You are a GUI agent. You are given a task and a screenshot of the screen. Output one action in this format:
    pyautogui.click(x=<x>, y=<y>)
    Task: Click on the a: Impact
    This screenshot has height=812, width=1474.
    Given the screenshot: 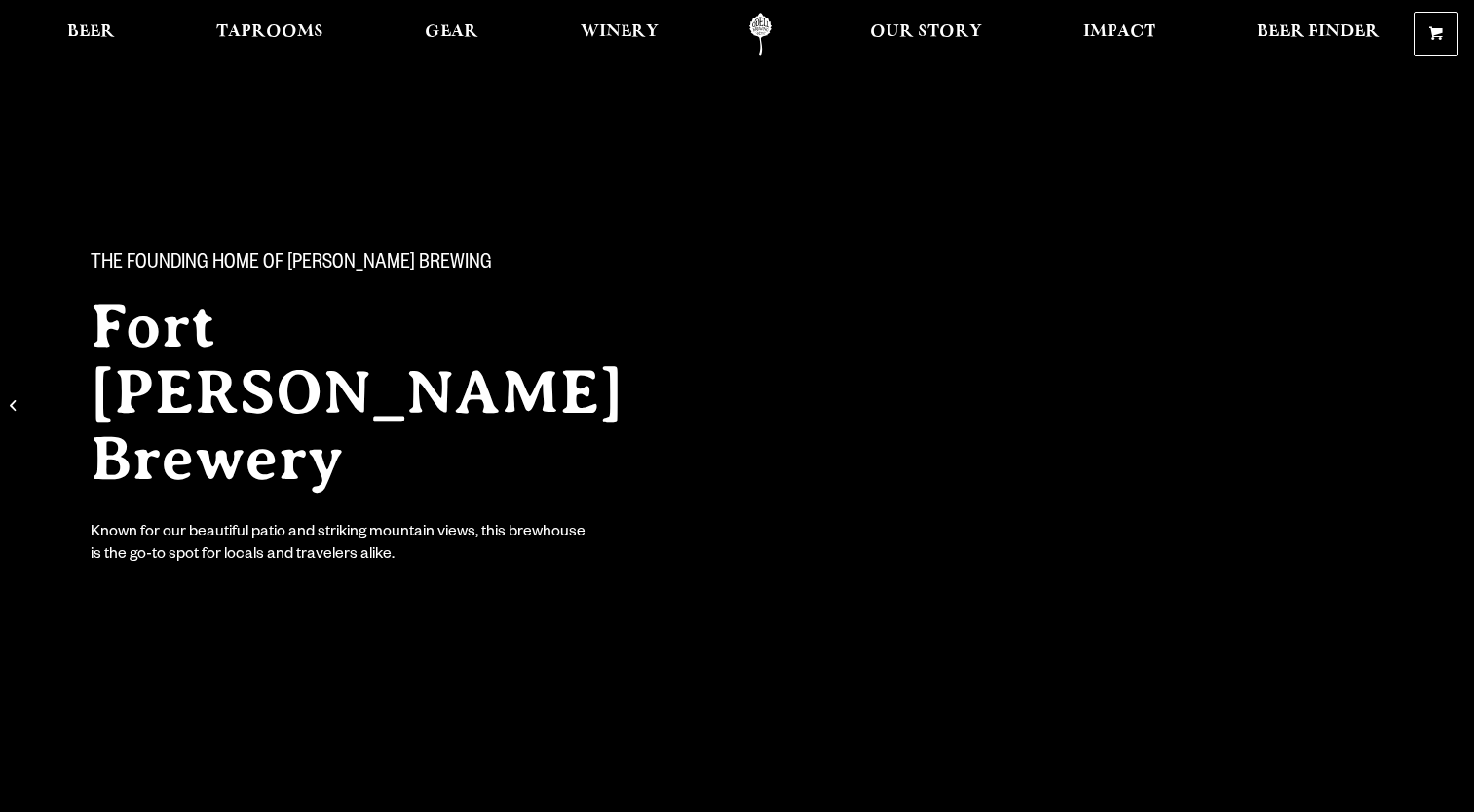 What is the action you would take?
    pyautogui.click(x=1119, y=34)
    